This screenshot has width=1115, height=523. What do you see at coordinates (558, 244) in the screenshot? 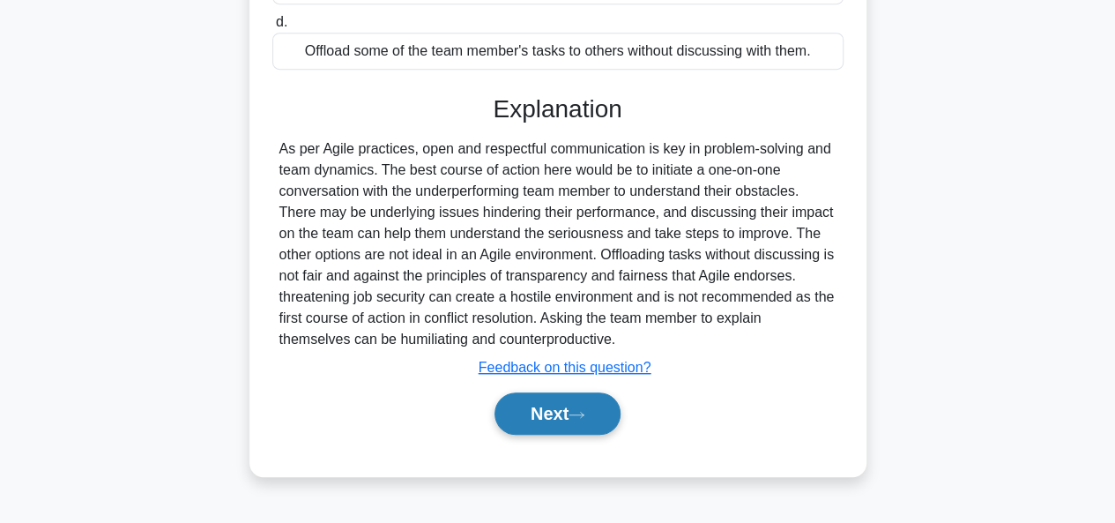
I see `div: As per Agile practices, open and respectful communication is key in problem-solving and team dyna...` at bounding box center [558, 244].